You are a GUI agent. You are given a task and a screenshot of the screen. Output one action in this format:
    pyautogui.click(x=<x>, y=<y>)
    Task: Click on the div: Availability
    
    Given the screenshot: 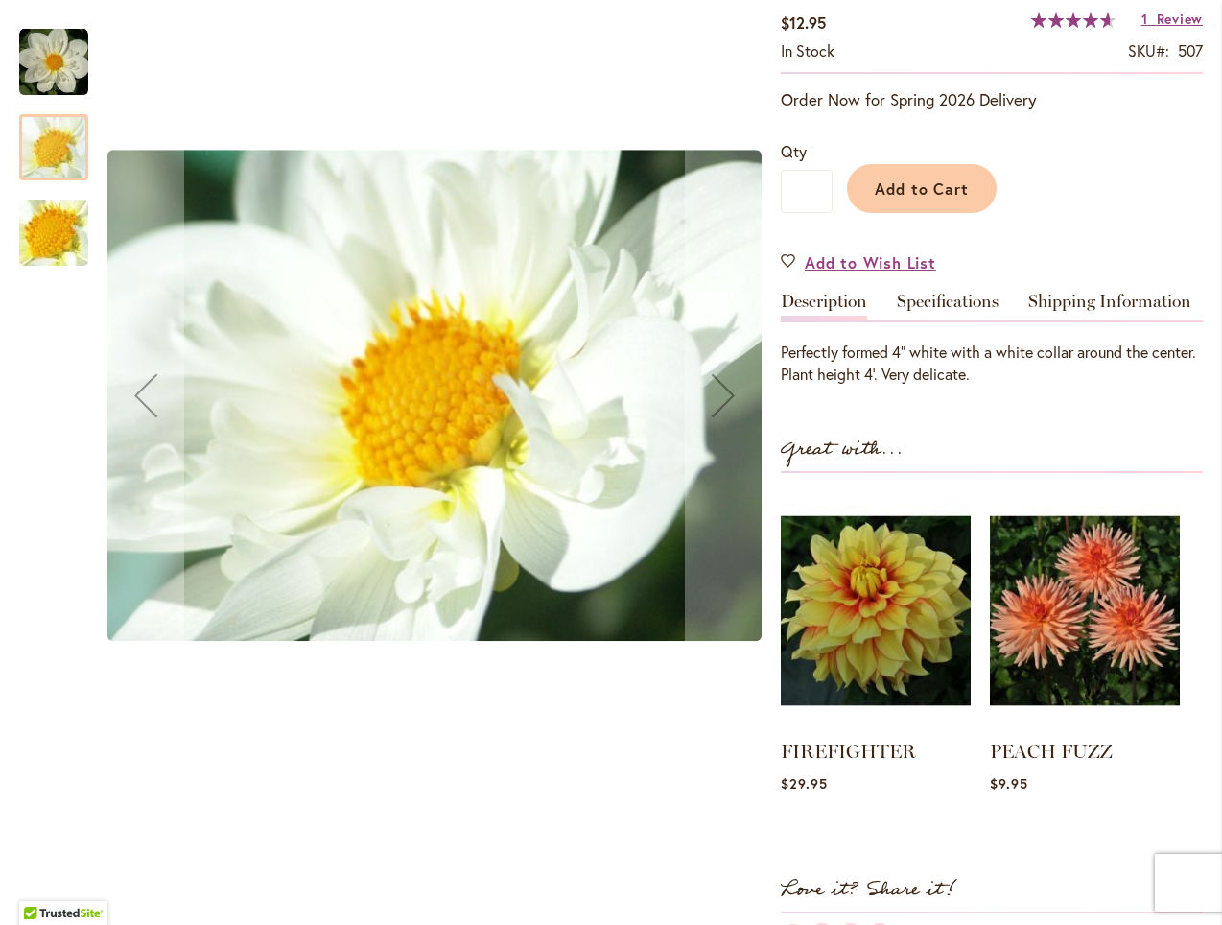 What is the action you would take?
    pyautogui.click(x=808, y=51)
    